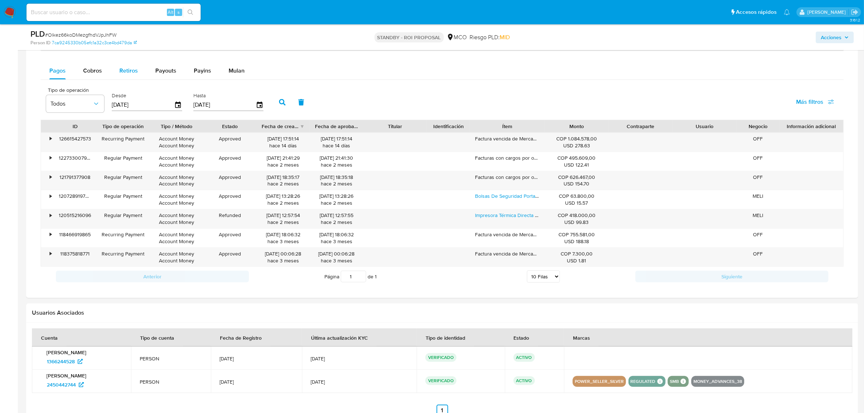 This screenshot has height=413, width=864. Describe the element at coordinates (855, 20) in the screenshot. I see `span: 3.161.2` at that location.